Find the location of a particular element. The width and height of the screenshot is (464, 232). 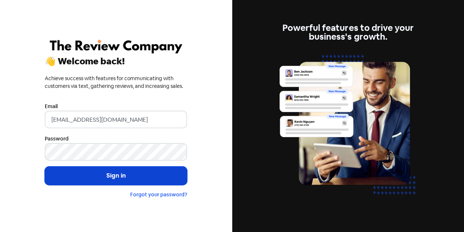

div: Achieve success with features for communicating with customers via text, gathering reviews, and i... is located at coordinates (116, 82).